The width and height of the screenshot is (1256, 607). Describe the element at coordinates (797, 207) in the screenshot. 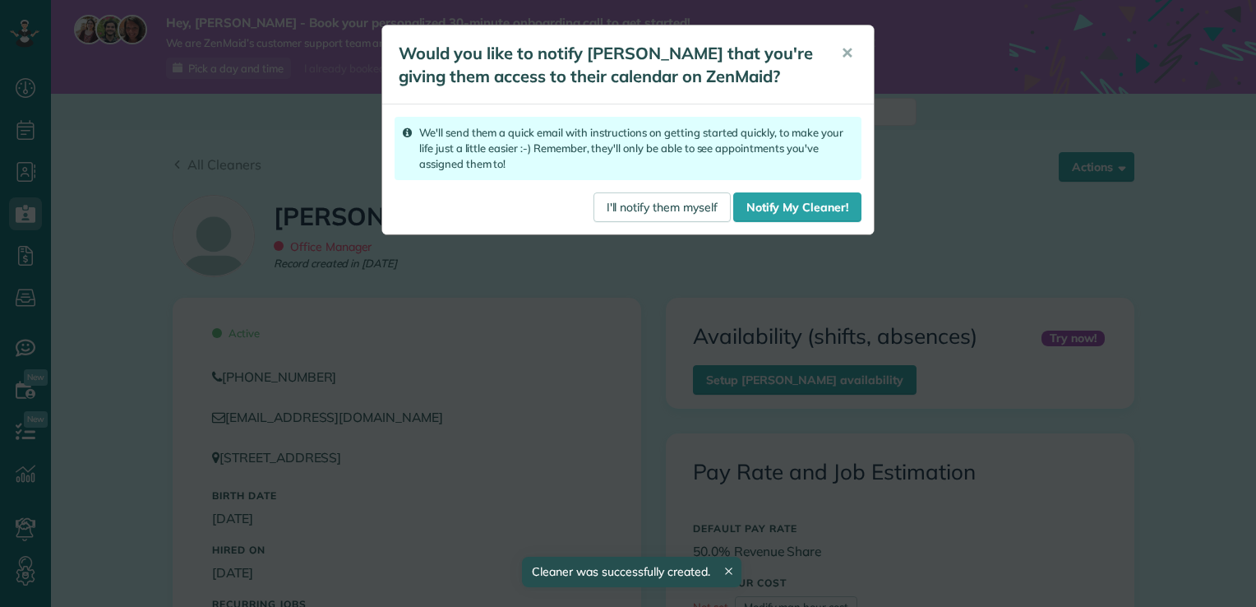

I see `a: Notify My Cleaner!` at that location.